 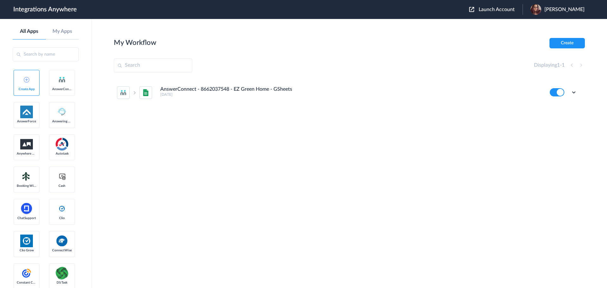 What do you see at coordinates (27, 154) in the screenshot?
I see `span: Anywhere Works` at bounding box center [27, 154].